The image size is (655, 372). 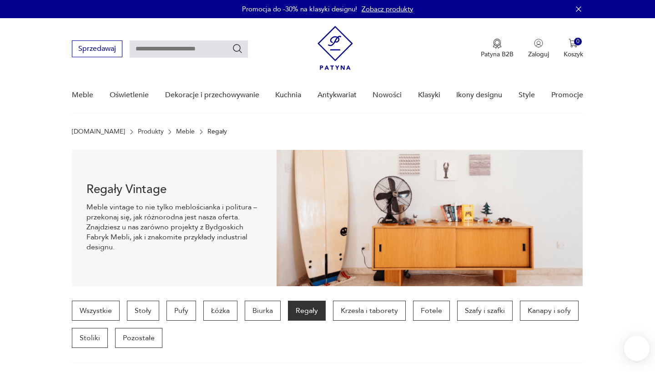 What do you see at coordinates (369, 311) in the screenshot?
I see `p: Krzesła i taborety` at bounding box center [369, 311].